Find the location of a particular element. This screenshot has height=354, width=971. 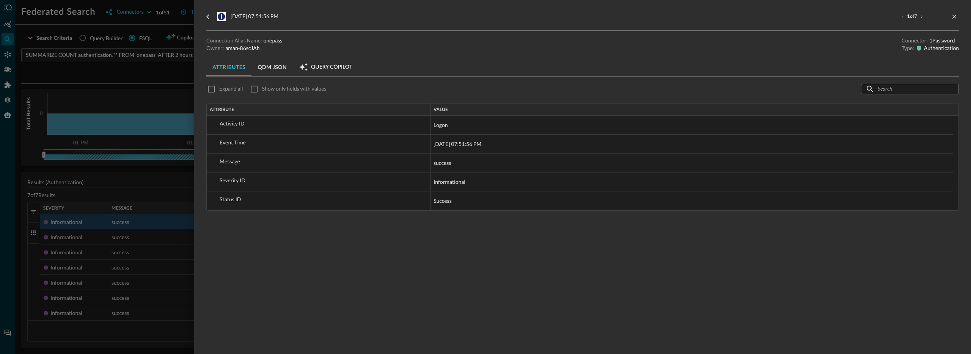

span: Logon is located at coordinates (440, 125).